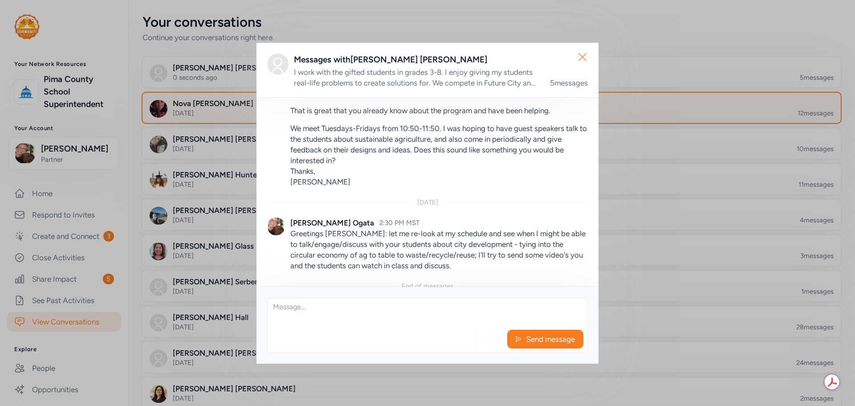 Image resolution: width=855 pixels, height=406 pixels. What do you see at coordinates (439, 155) in the screenshot?
I see `p: We meet Tuesdays-Fridays from 10:50-11:50. I was hoping to have guest speakers talk to the studen...` at bounding box center [439, 155].